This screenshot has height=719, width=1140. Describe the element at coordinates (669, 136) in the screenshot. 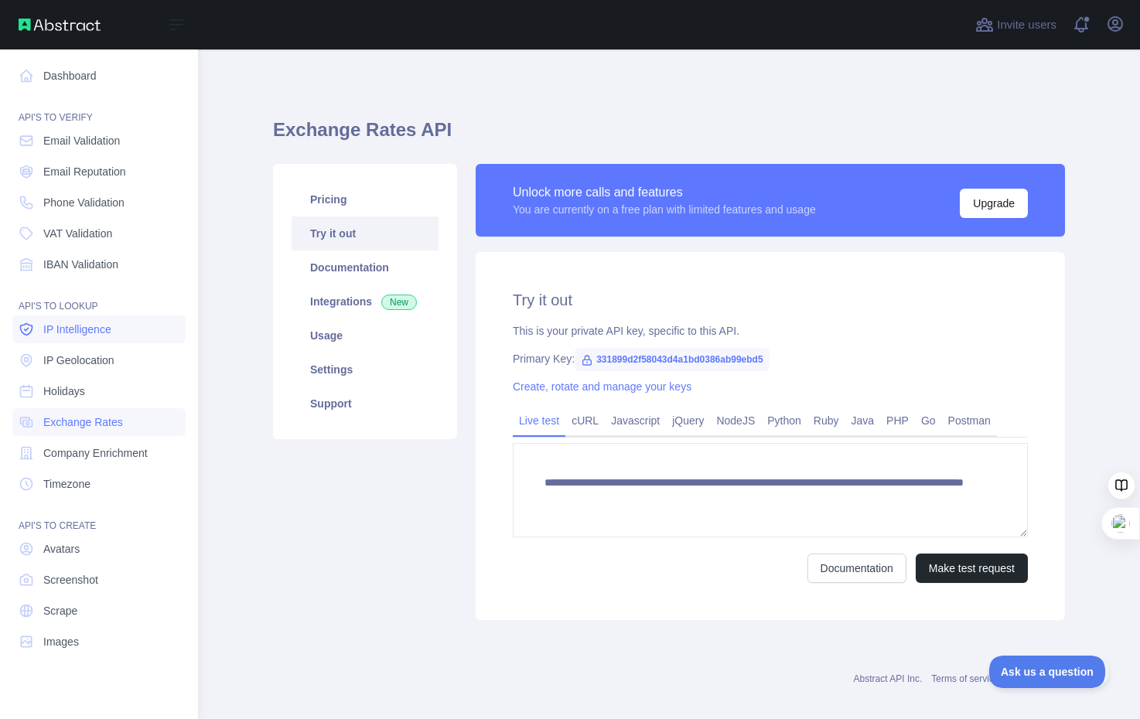

I see `h1: Exchange Rates API` at that location.